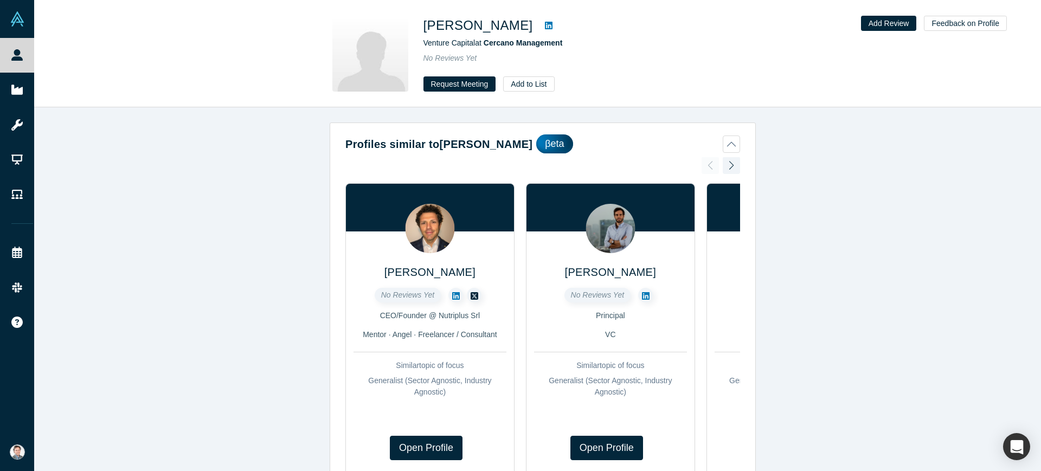 Image resolution: width=1041 pixels, height=471 pixels. I want to click on span: Venture Capital at, so click(493, 43).